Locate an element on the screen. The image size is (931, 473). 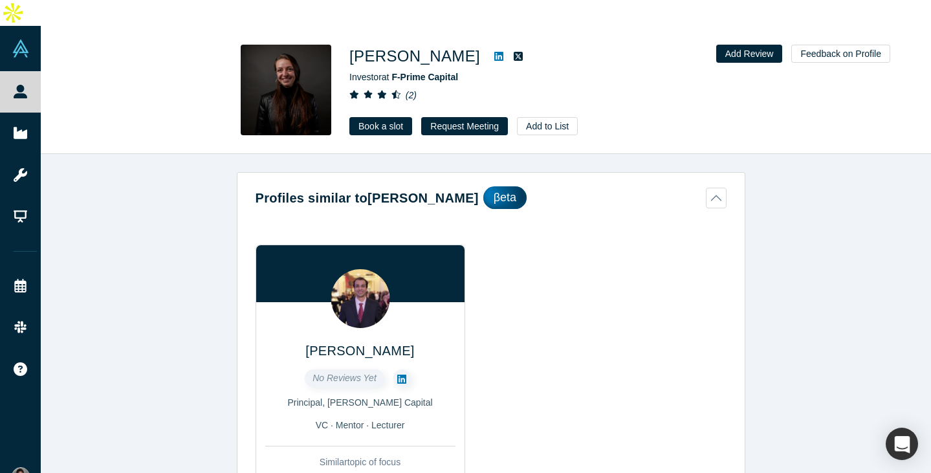
button: Feedback on Profile is located at coordinates (840, 54).